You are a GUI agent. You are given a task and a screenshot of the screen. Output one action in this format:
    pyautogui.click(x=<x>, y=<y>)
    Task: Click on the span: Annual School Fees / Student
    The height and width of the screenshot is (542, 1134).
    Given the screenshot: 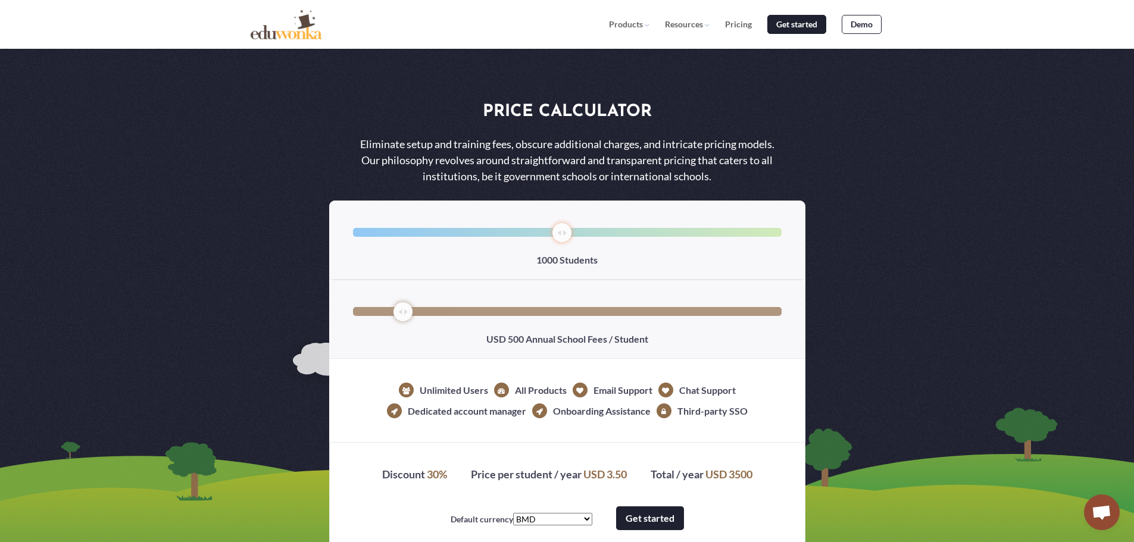 What is the action you would take?
    pyautogui.click(x=587, y=339)
    